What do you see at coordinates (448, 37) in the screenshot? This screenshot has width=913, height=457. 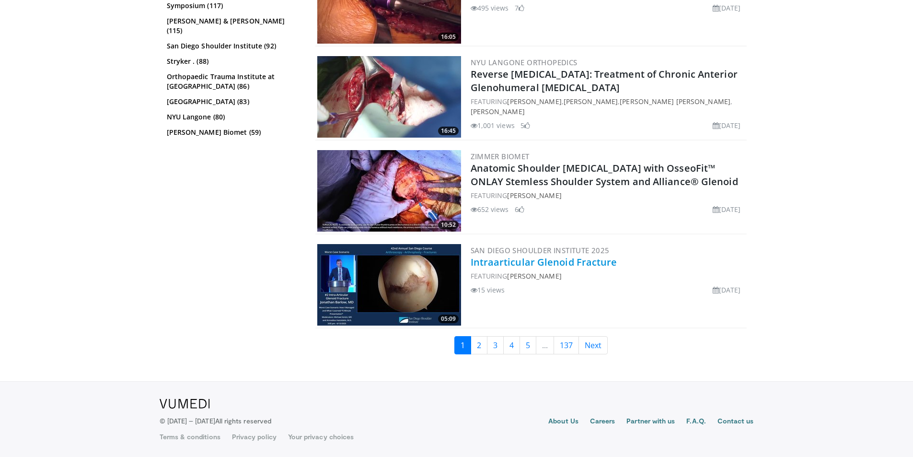 I see `span: 16:05` at bounding box center [448, 37].